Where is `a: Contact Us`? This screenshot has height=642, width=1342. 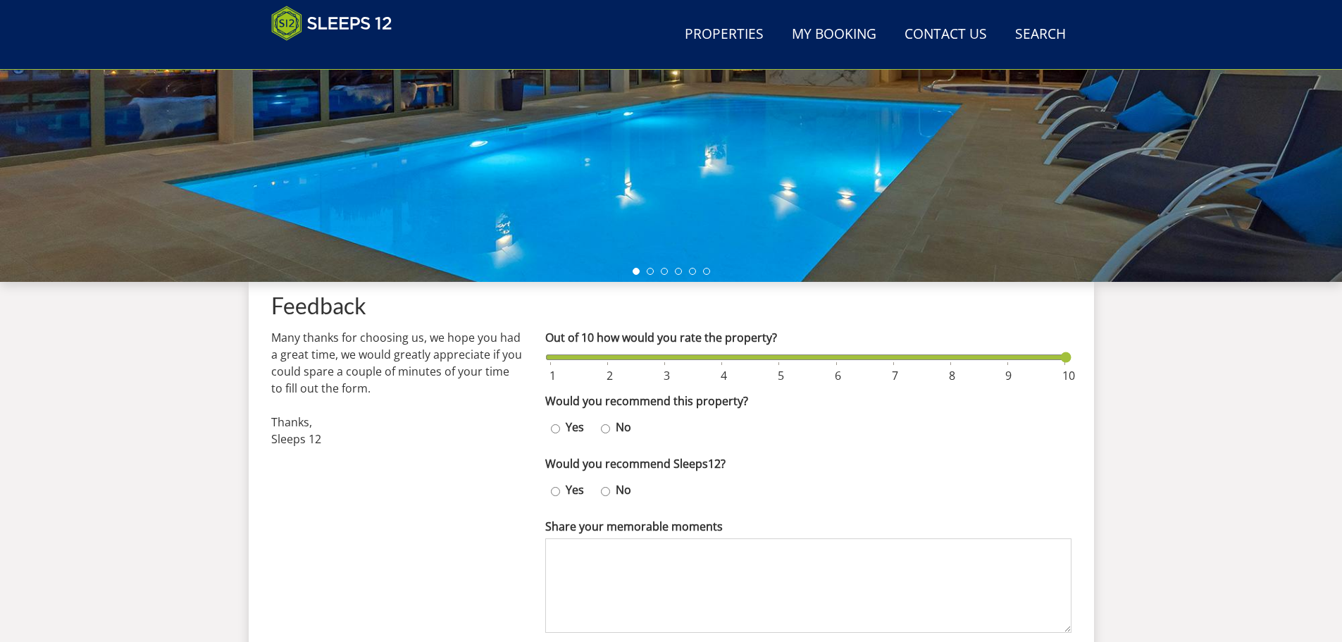 a: Contact Us is located at coordinates (946, 35).